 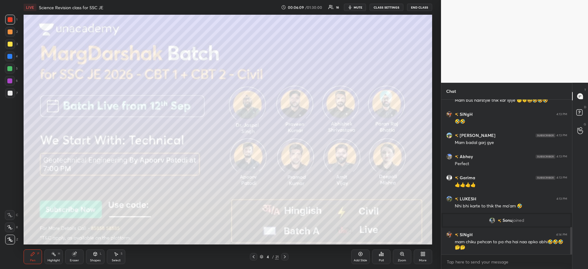 I want to click on div: 3, so click(x=11, y=44).